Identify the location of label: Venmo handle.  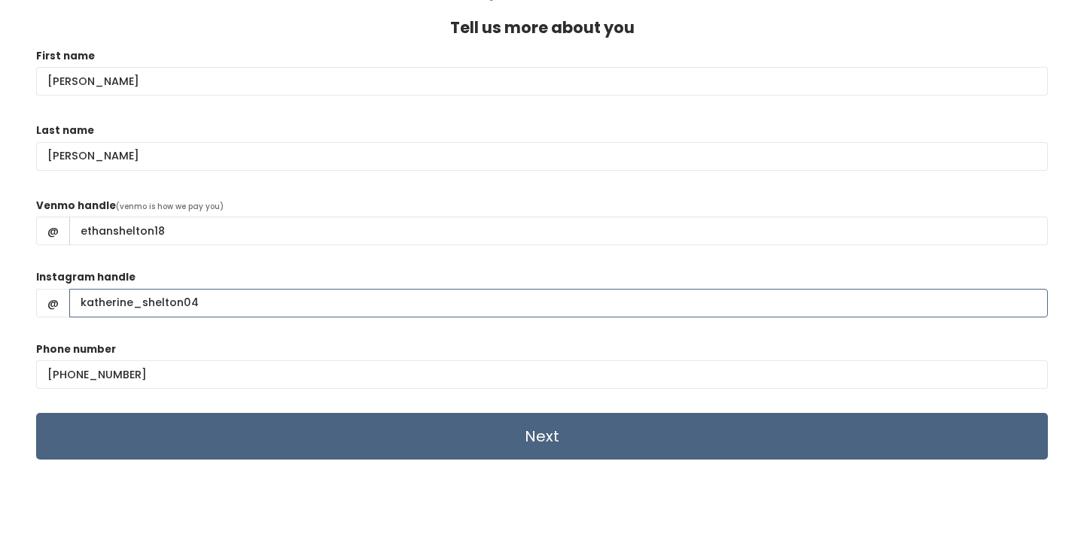
(76, 206).